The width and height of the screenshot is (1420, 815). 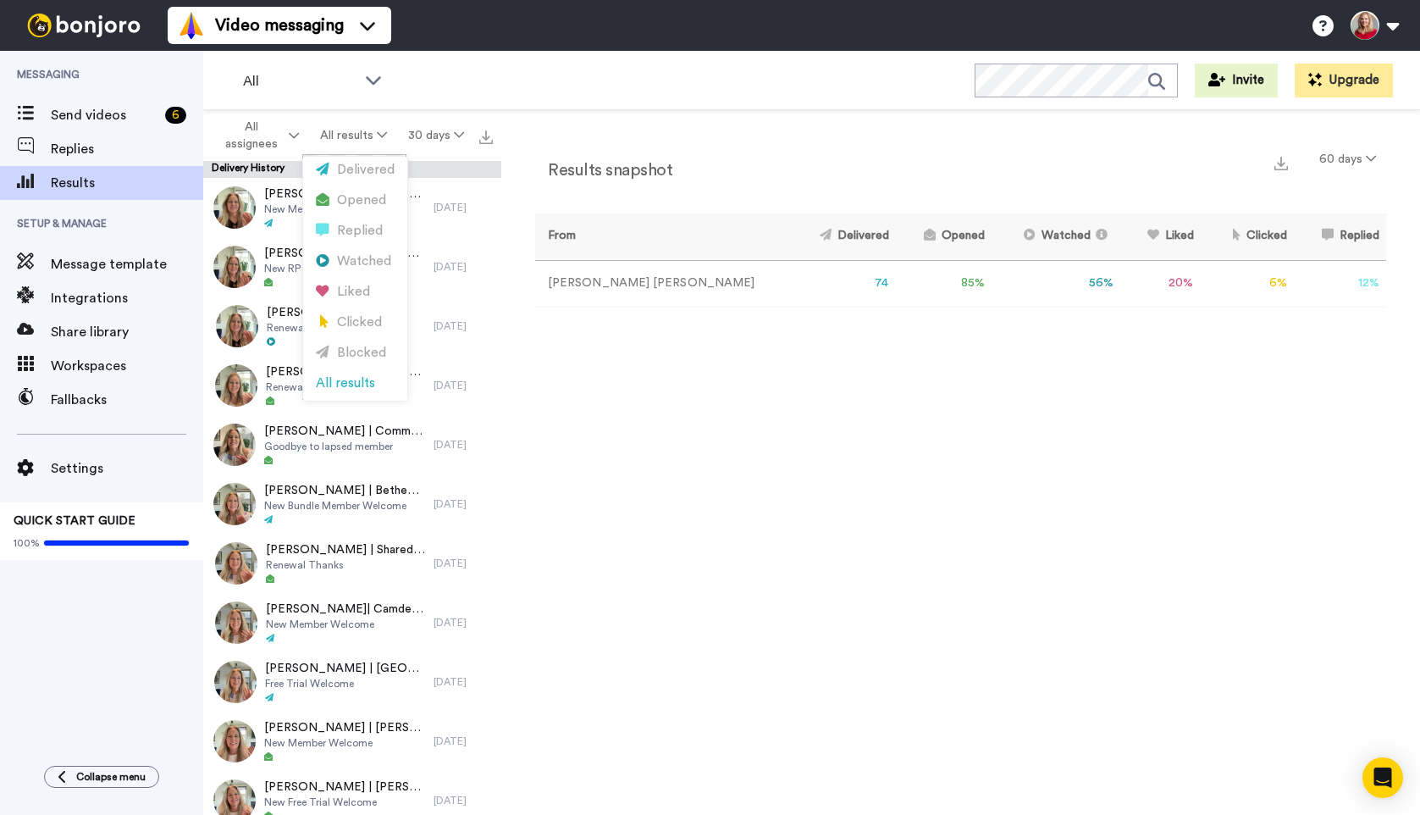 What do you see at coordinates (355, 323) in the screenshot?
I see `div: Clicked` at bounding box center [355, 323].